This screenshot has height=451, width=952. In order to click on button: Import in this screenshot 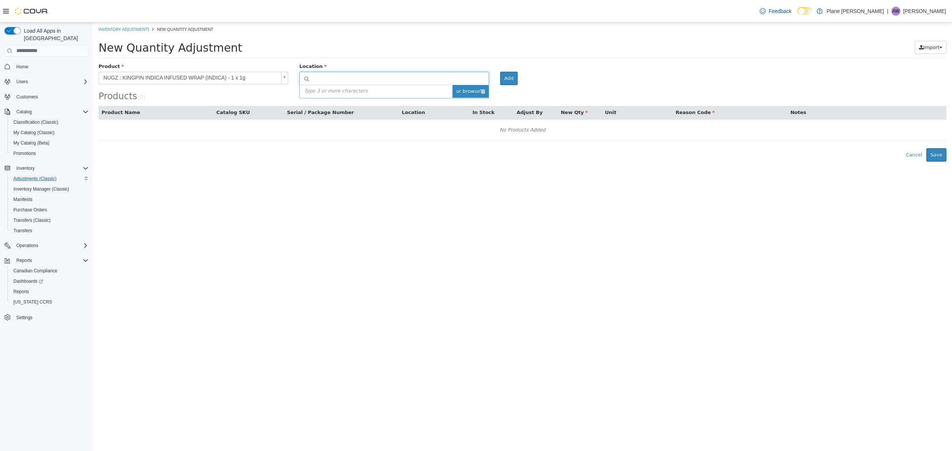, I will do `click(837, 25)`.